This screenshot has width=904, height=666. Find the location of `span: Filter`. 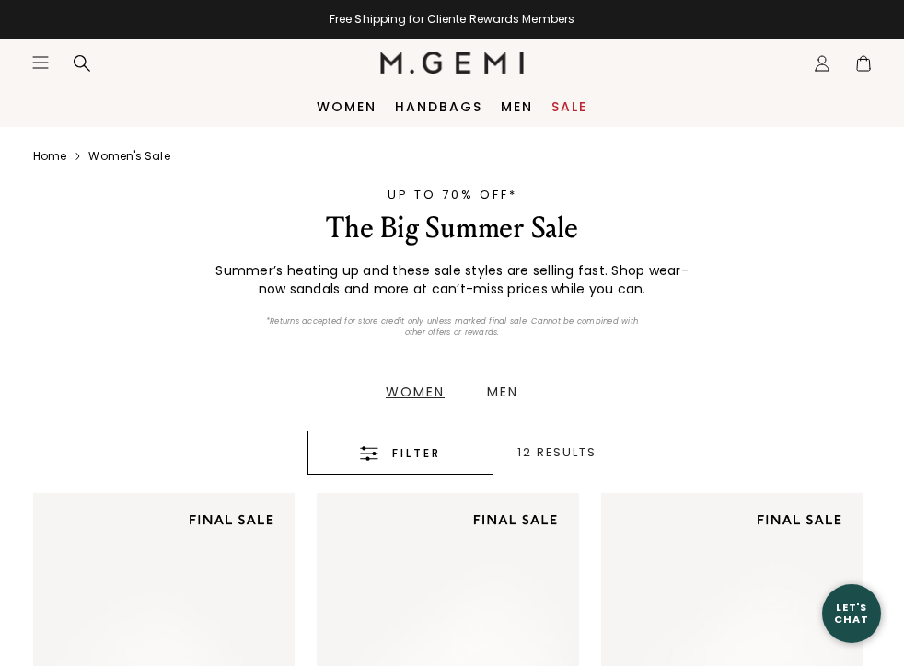

span: Filter is located at coordinates (416, 454).